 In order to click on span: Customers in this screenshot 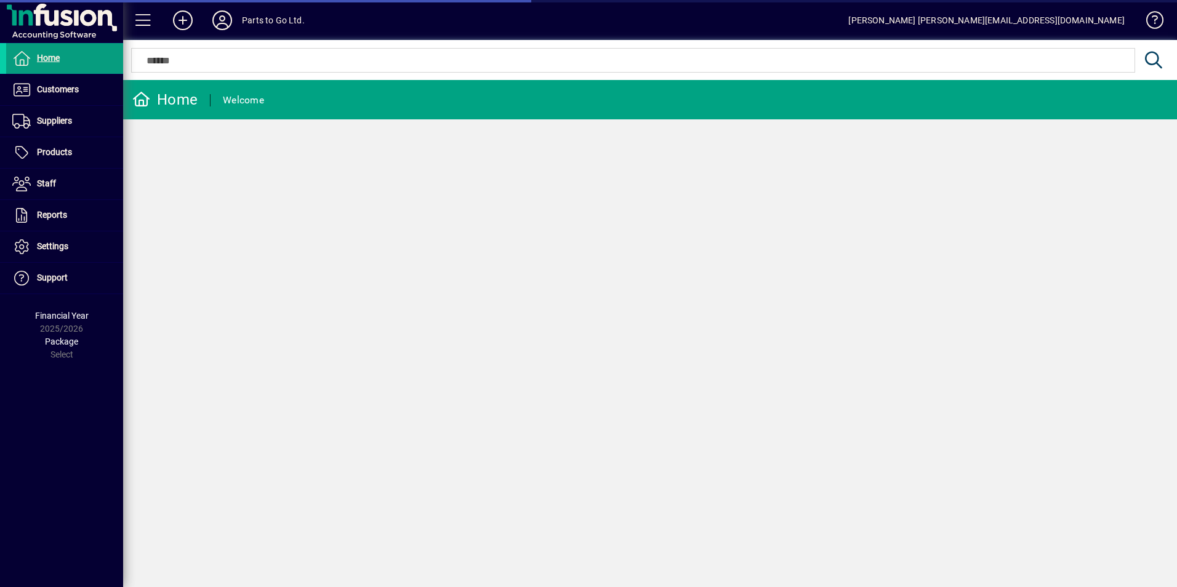, I will do `click(58, 89)`.